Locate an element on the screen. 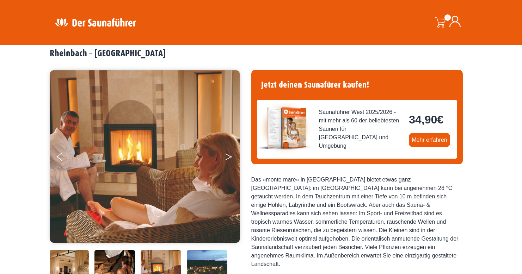  a: Mehr erfahren is located at coordinates (429, 140).